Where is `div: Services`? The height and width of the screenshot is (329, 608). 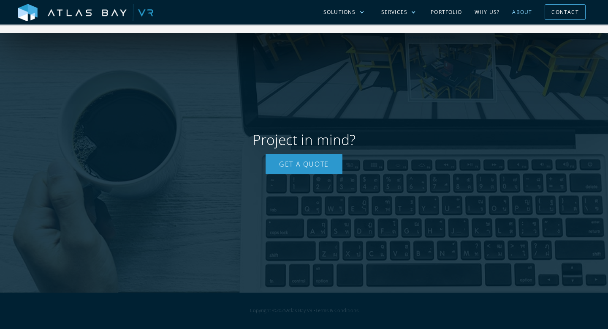
div: Services is located at coordinates (394, 12).